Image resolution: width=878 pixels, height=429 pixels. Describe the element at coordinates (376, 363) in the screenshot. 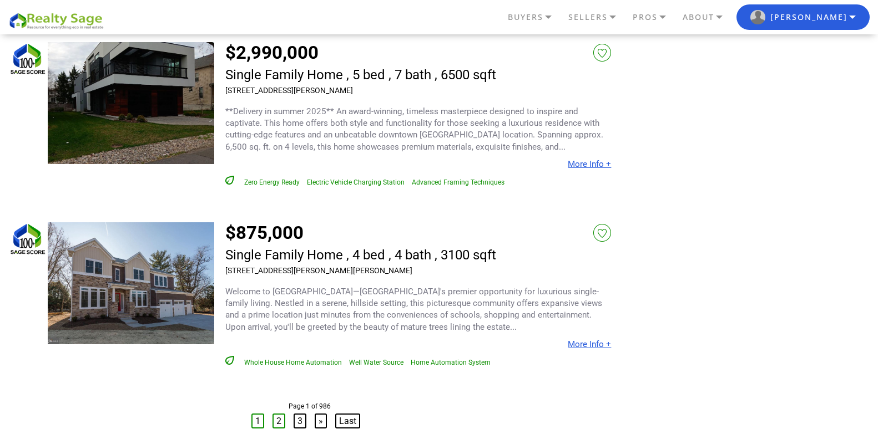

I see `span: Well Water Source` at that location.